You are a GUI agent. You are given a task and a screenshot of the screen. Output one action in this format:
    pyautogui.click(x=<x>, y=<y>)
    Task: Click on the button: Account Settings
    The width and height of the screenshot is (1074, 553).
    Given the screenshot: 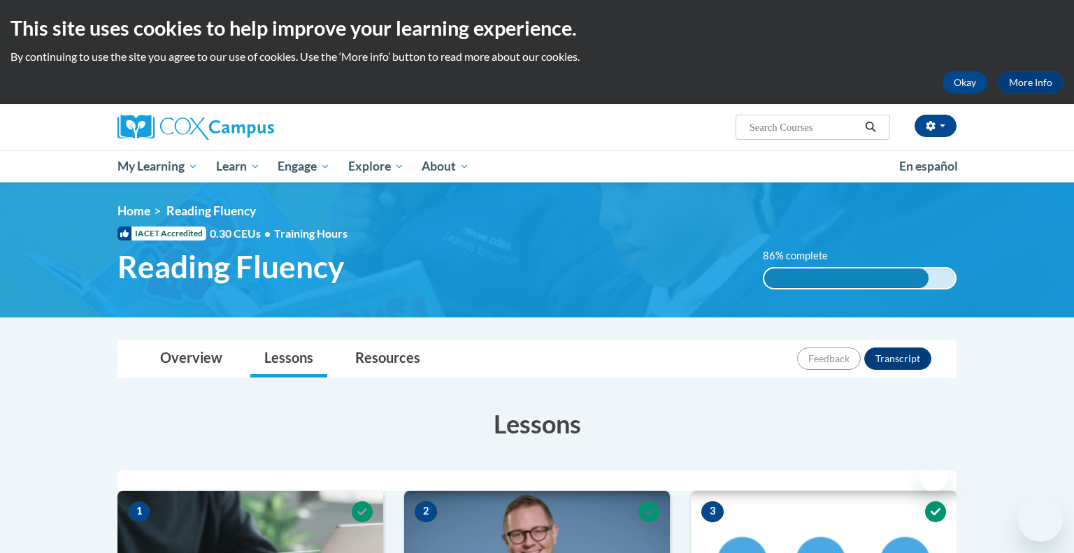 What is the action you would take?
    pyautogui.click(x=936, y=126)
    